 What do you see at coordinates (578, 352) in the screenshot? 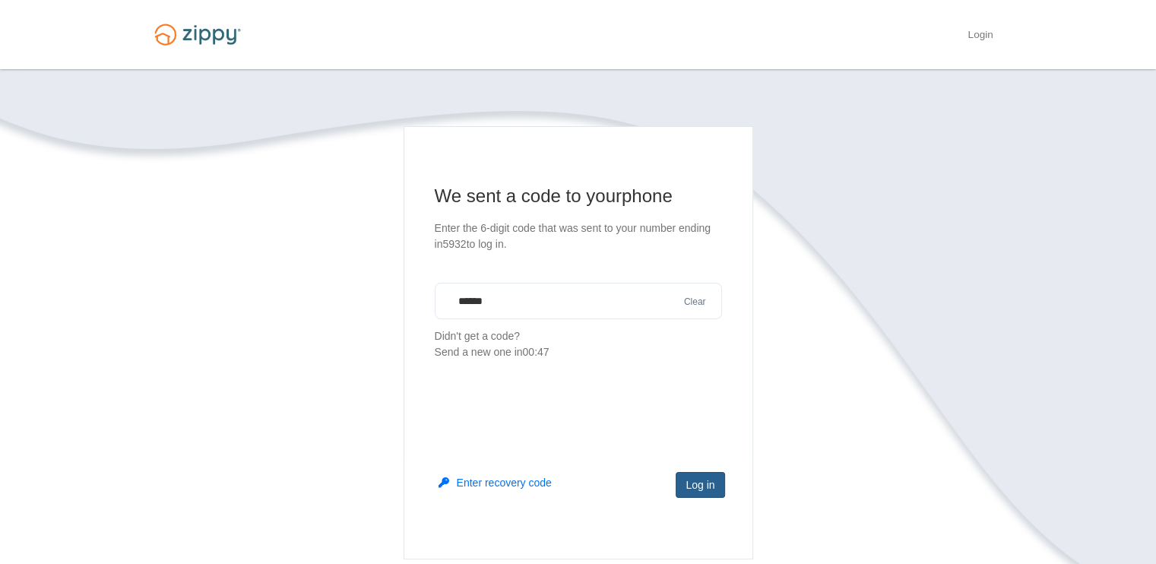
I see `div: Send a new one in 00:47` at bounding box center [578, 352].